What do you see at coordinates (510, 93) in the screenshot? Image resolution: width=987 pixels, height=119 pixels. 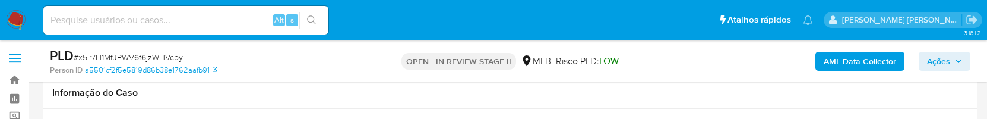 I see `h1: Informação do Caso` at bounding box center [510, 93].